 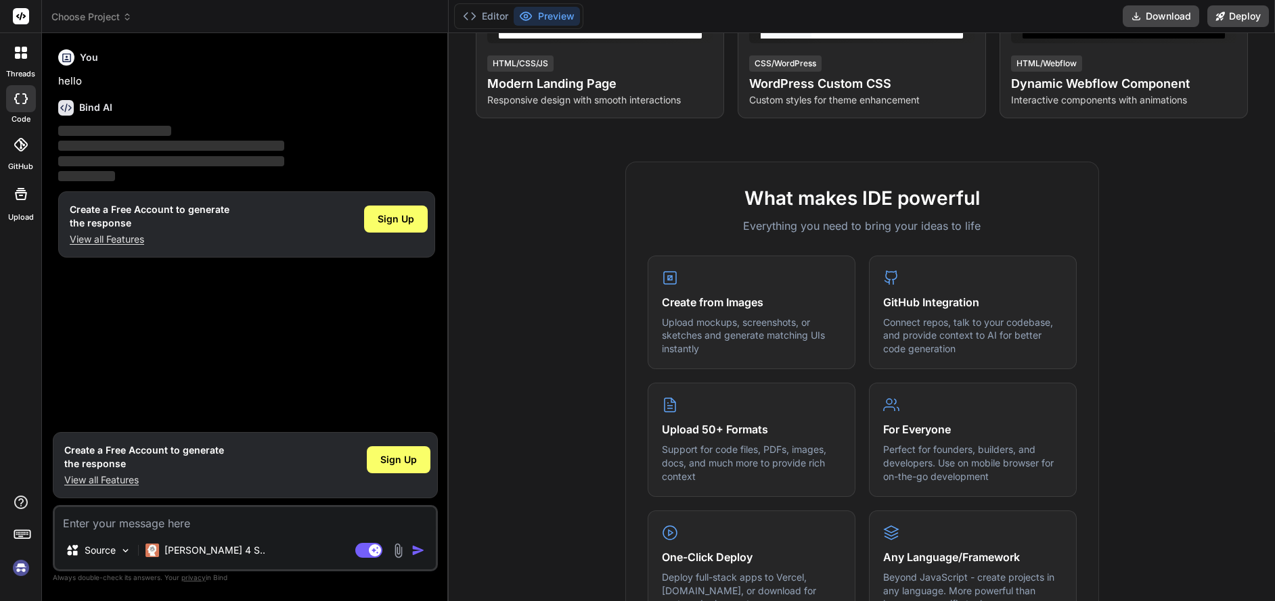 What do you see at coordinates (418, 551) in the screenshot?
I see `img: icon` at bounding box center [418, 551].